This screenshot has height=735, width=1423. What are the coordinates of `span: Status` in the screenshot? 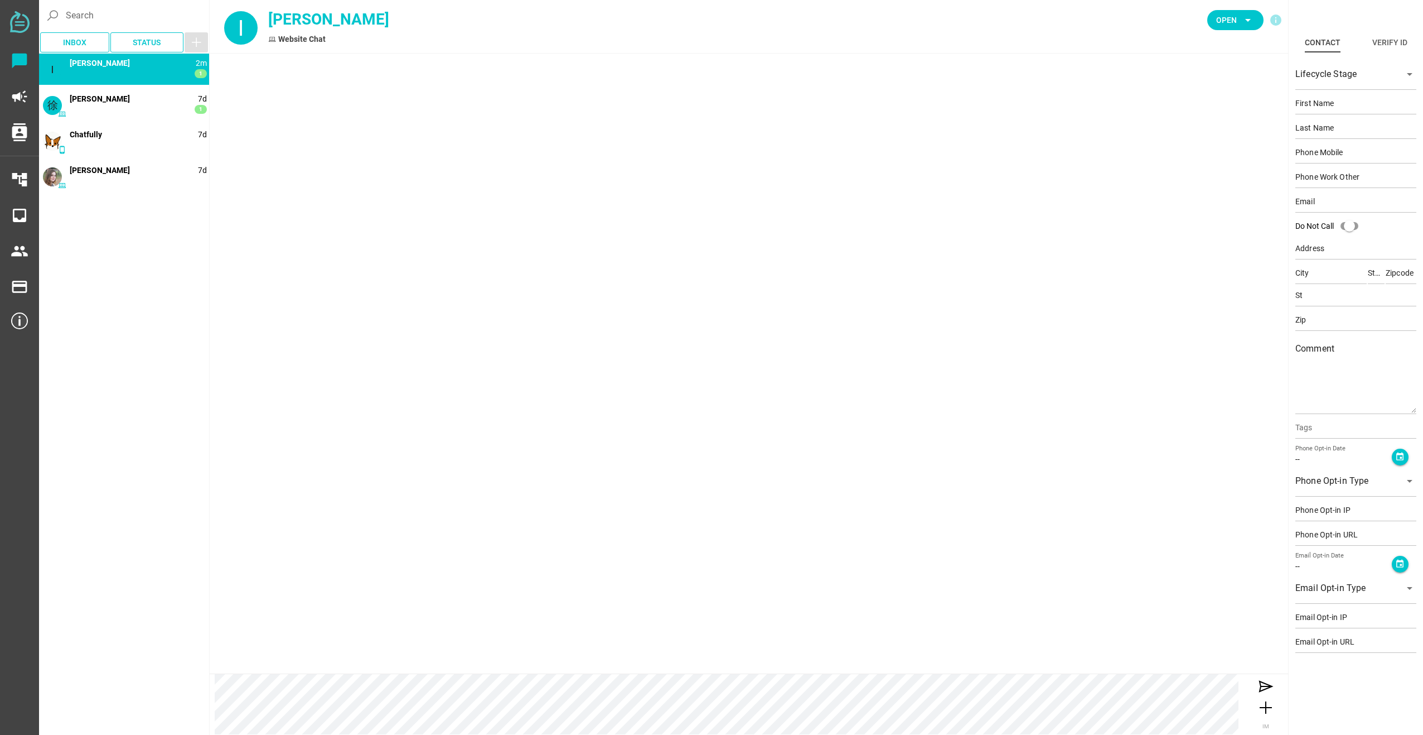 It's located at (147, 42).